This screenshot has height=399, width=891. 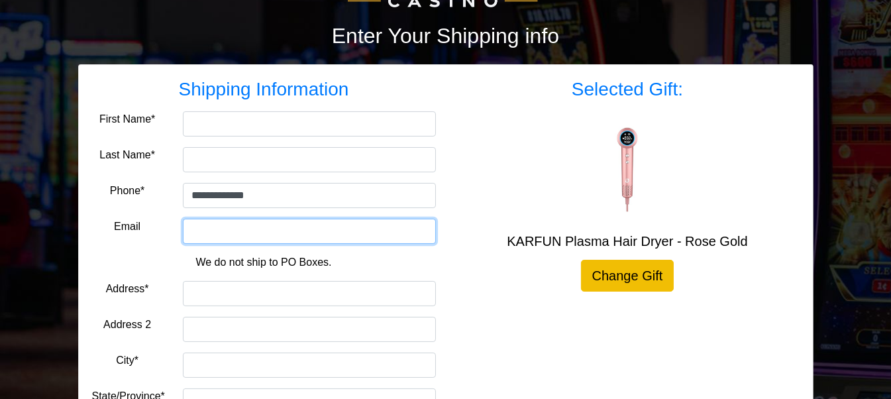 What do you see at coordinates (446, 36) in the screenshot?
I see `h2: Enter Your Shipping info` at bounding box center [446, 36].